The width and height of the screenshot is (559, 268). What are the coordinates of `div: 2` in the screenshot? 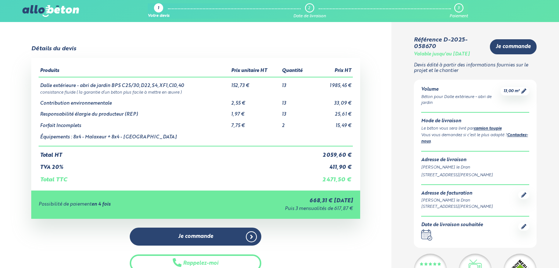 It's located at (309, 8).